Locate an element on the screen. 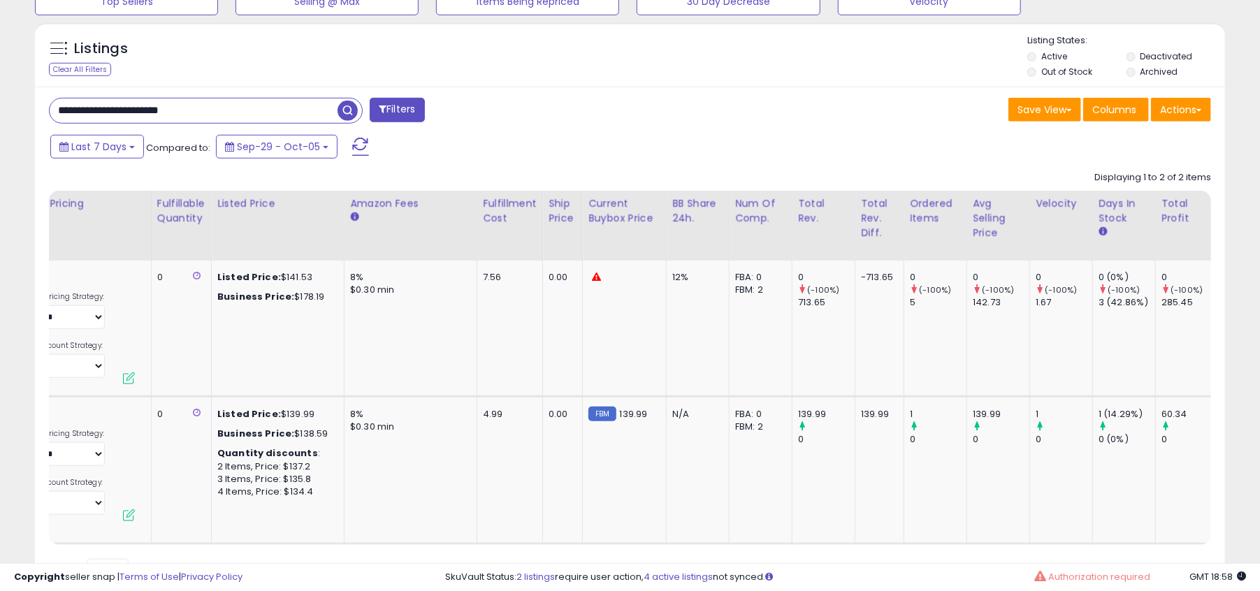 The height and width of the screenshot is (591, 1260). div: 0 (0%) is located at coordinates (1127, 440).